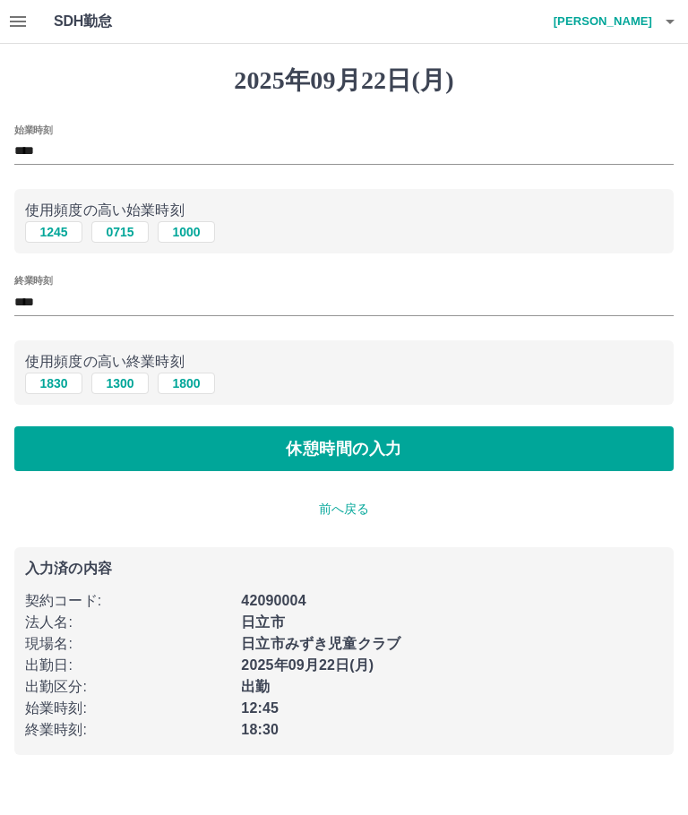  I want to click on button: 1830, so click(54, 383).